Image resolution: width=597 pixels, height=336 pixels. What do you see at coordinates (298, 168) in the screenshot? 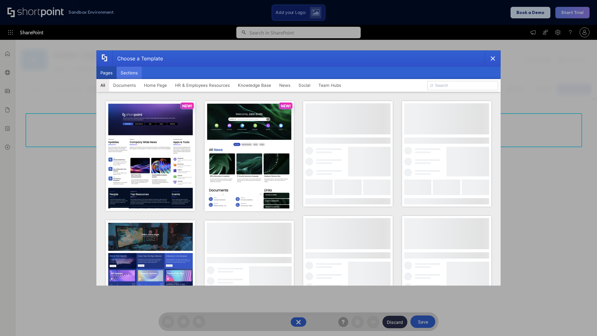
I see `div: template selector` at bounding box center [298, 168].